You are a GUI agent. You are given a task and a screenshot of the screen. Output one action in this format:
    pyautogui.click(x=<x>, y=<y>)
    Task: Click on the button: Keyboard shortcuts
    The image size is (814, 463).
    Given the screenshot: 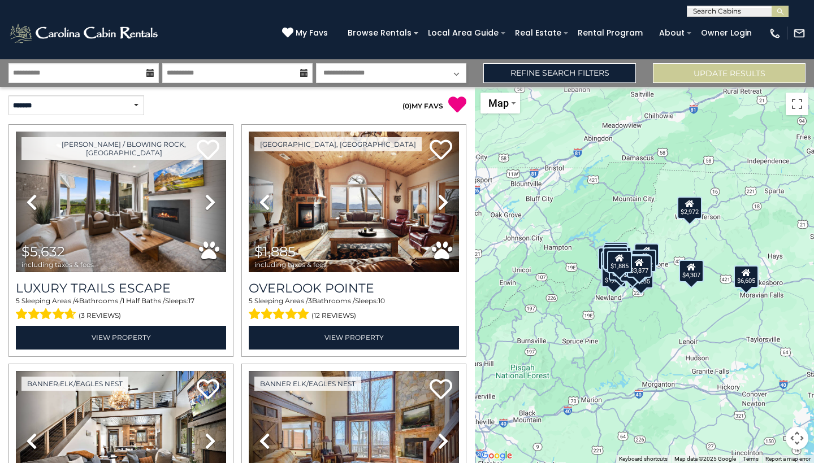 What is the action you would take?
    pyautogui.click(x=643, y=459)
    